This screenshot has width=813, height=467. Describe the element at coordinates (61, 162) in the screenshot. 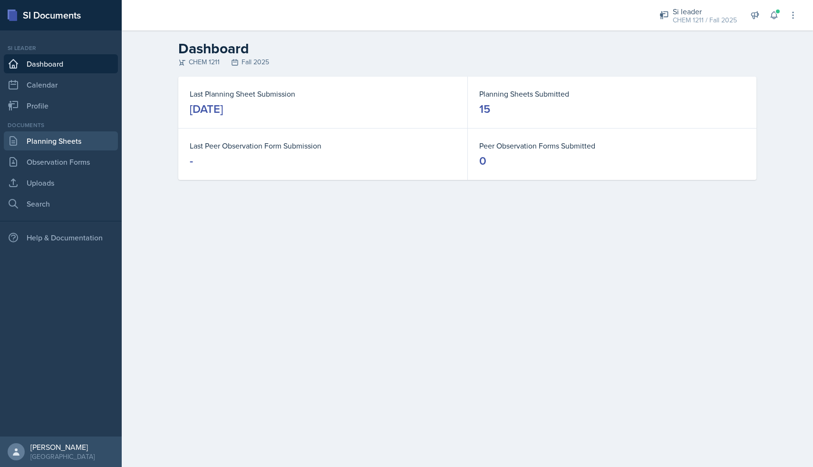

I see `a: Observation Forms` at that location.